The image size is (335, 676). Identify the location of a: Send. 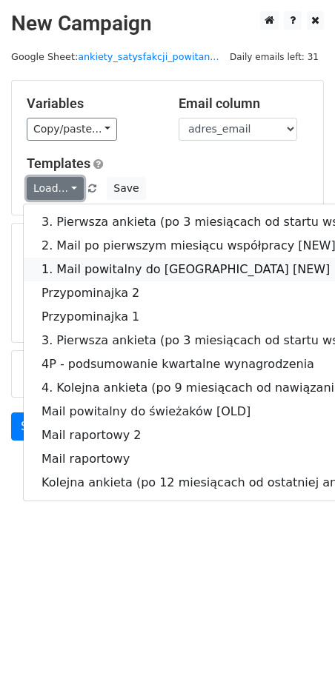
(36, 427).